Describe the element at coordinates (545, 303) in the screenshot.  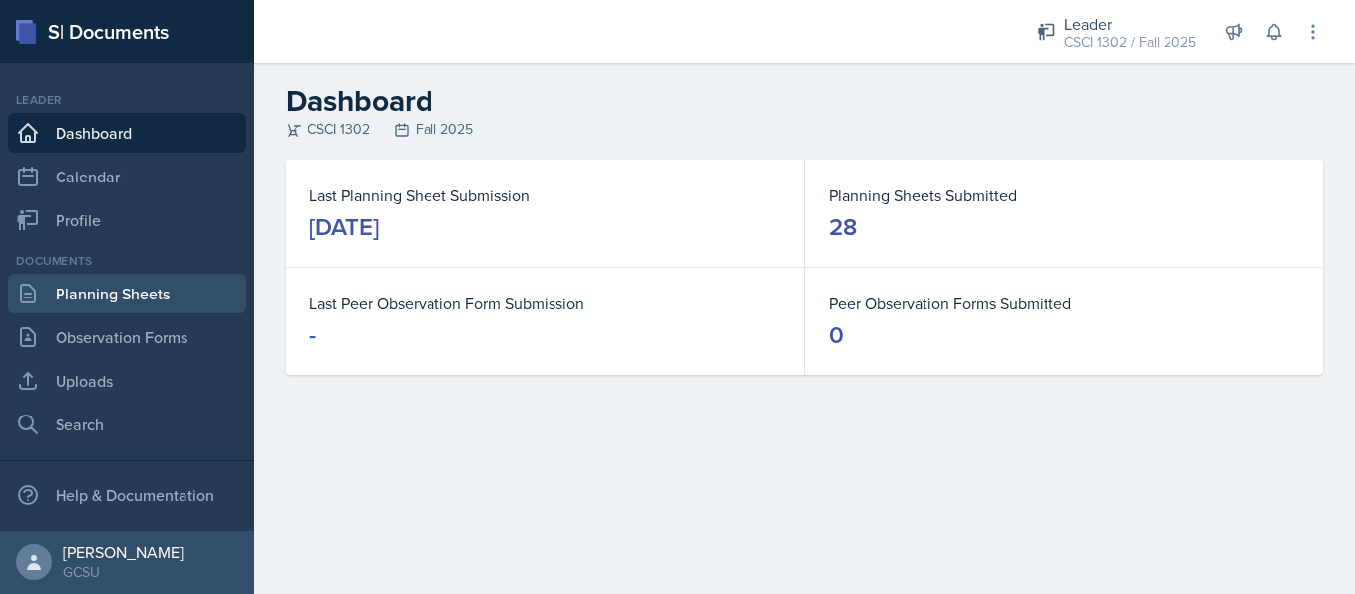
I see `dt: Last Peer Observation Form Submission` at that location.